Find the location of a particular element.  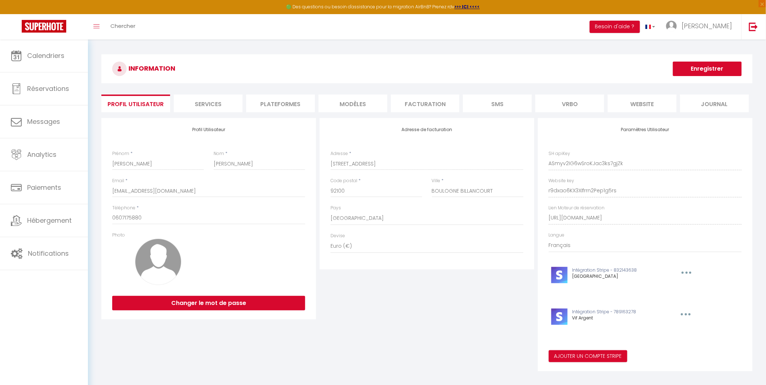

label: Langue is located at coordinates (557, 235).